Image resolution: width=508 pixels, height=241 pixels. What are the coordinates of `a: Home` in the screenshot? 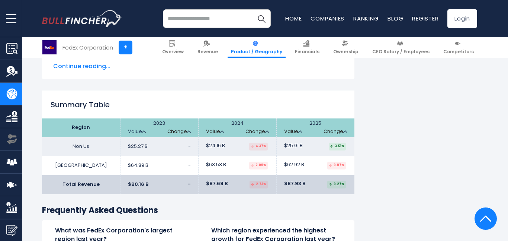 It's located at (294, 18).